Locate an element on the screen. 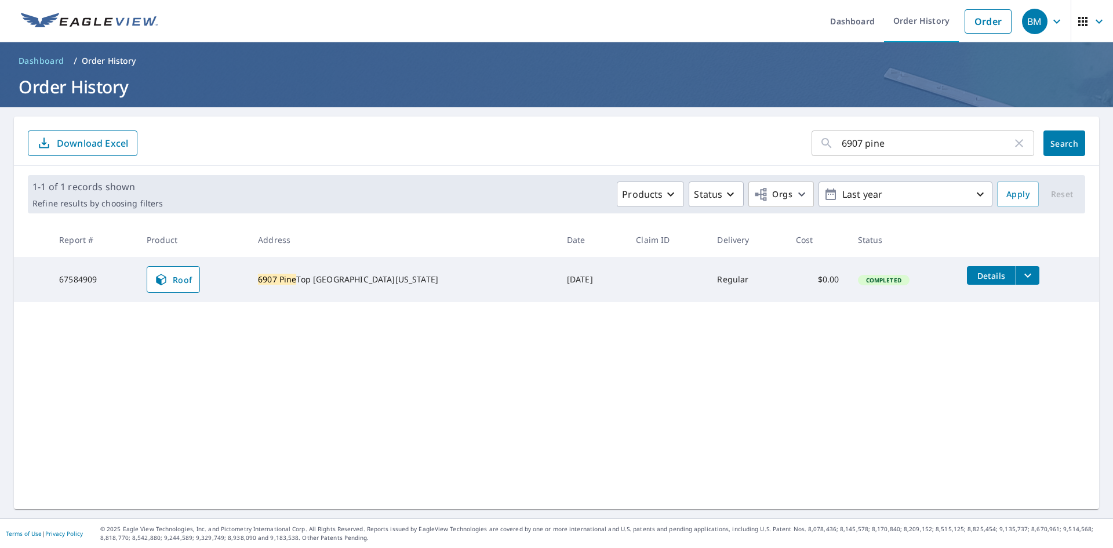 The width and height of the screenshot is (1113, 548). p: Products is located at coordinates (642, 194).